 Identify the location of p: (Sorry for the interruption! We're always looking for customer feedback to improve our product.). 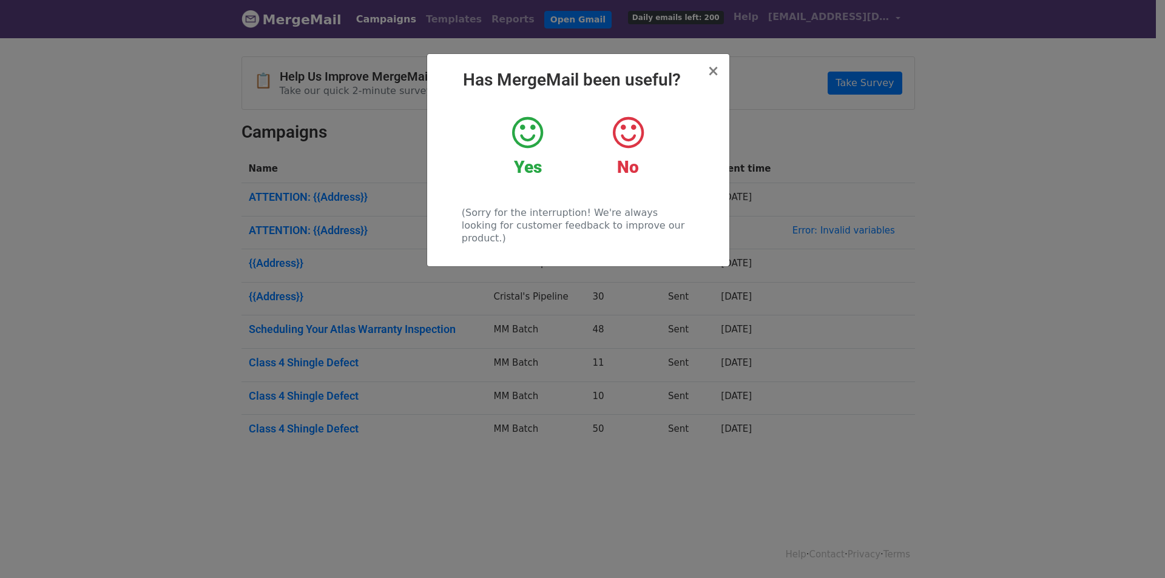
(578, 225).